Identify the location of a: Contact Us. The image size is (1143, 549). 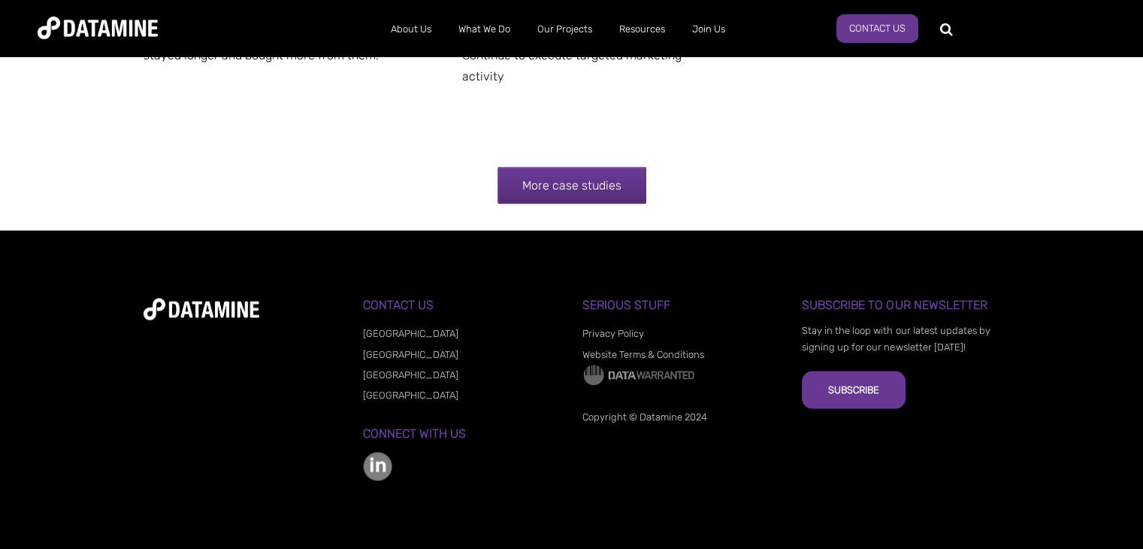
(877, 29).